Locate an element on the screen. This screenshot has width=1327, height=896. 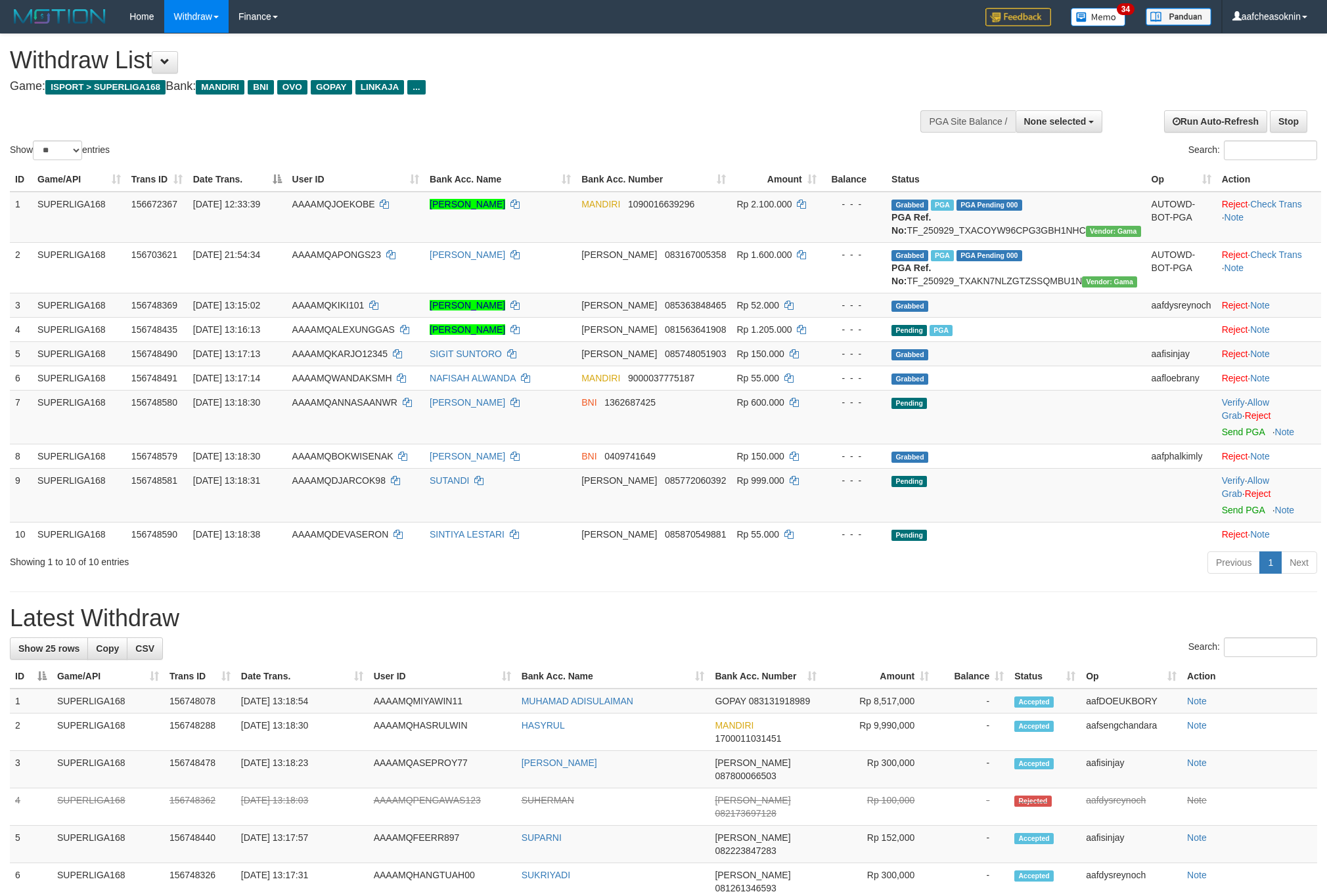
input: Search: is located at coordinates (1270, 647).